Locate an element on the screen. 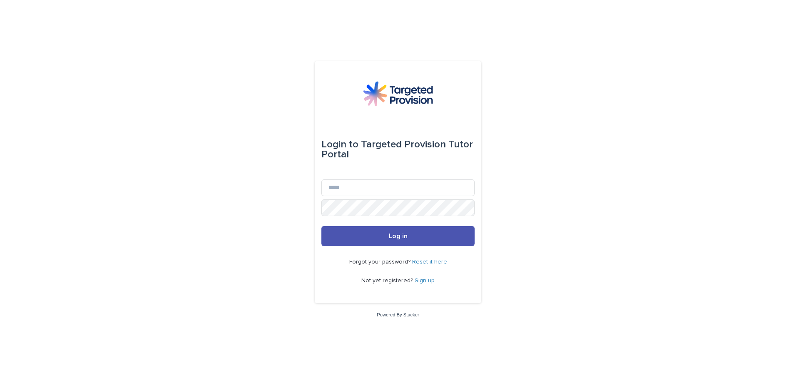 The height and width of the screenshot is (388, 796). span: Log in is located at coordinates (398, 236).